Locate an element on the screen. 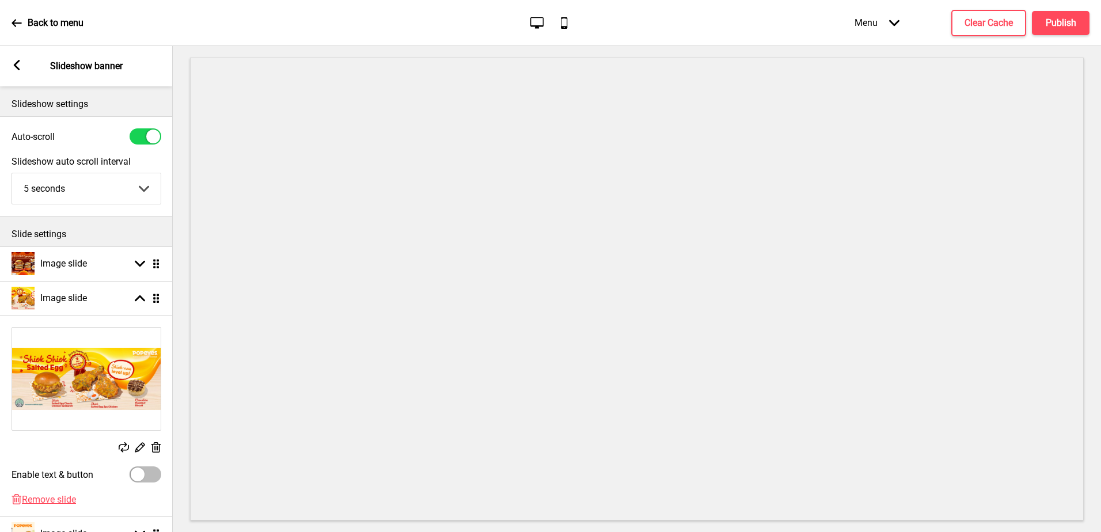 The width and height of the screenshot is (1101, 532). label: Enable text & button is located at coordinates (52, 474).